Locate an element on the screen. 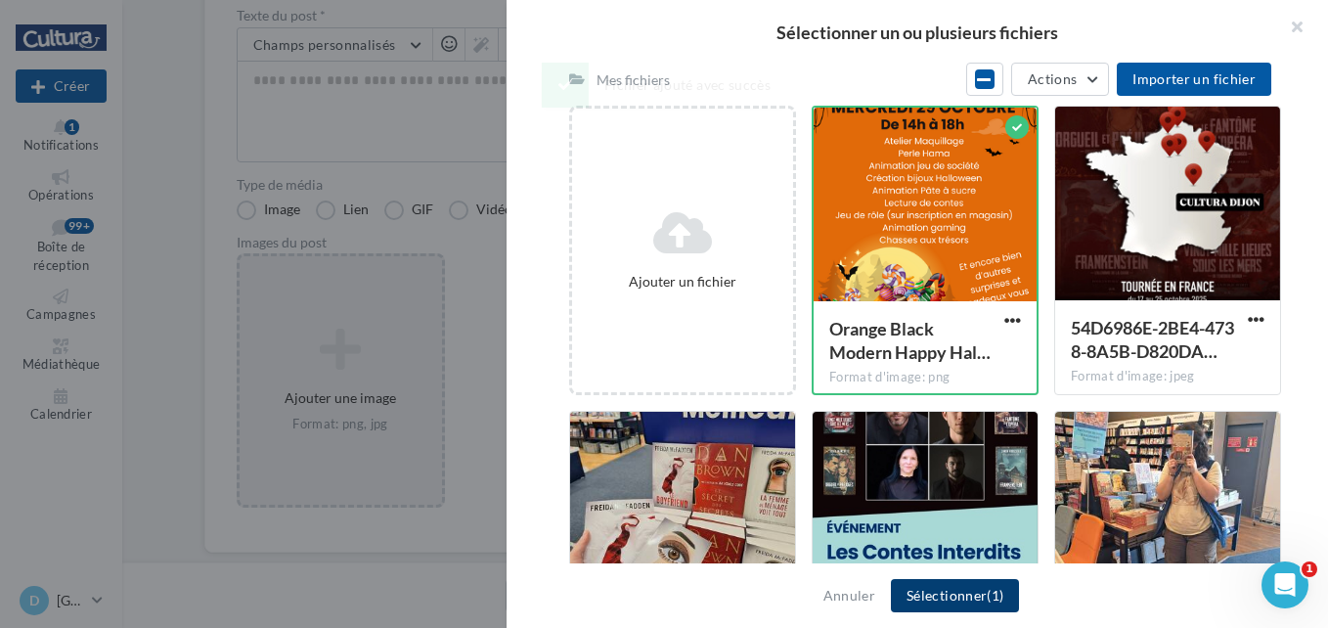 This screenshot has height=628, width=1328. span: 1 is located at coordinates (1309, 569).